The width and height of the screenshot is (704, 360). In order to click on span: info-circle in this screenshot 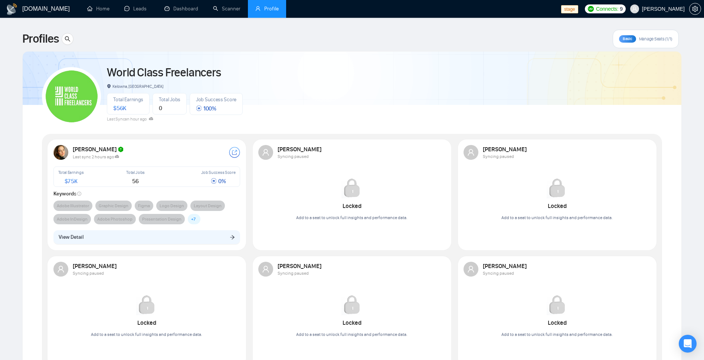, I will do `click(79, 194)`.